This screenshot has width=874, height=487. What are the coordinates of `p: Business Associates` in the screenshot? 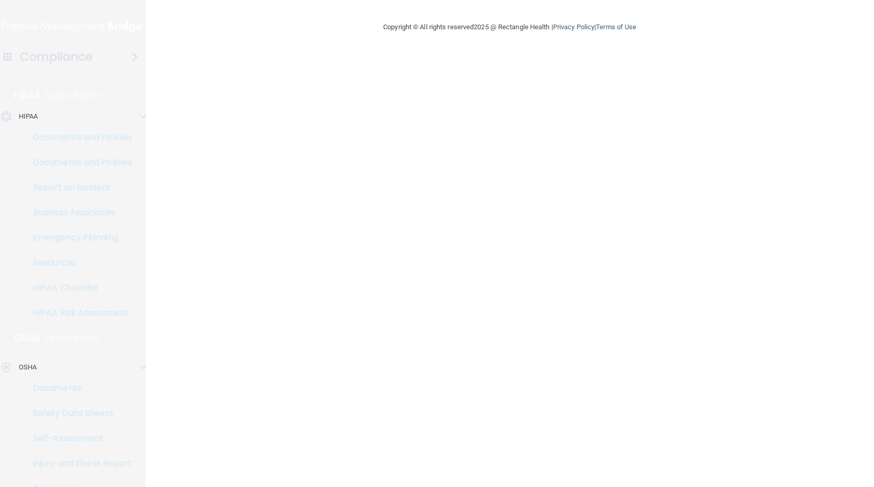 It's located at (78, 213).